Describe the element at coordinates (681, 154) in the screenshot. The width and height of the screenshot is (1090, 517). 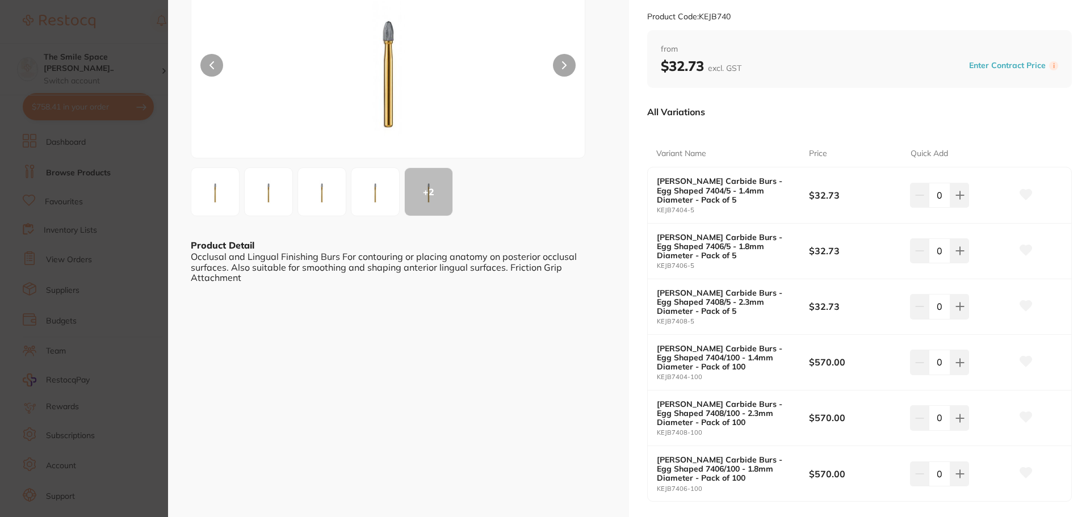
I see `p: Variant Name` at that location.